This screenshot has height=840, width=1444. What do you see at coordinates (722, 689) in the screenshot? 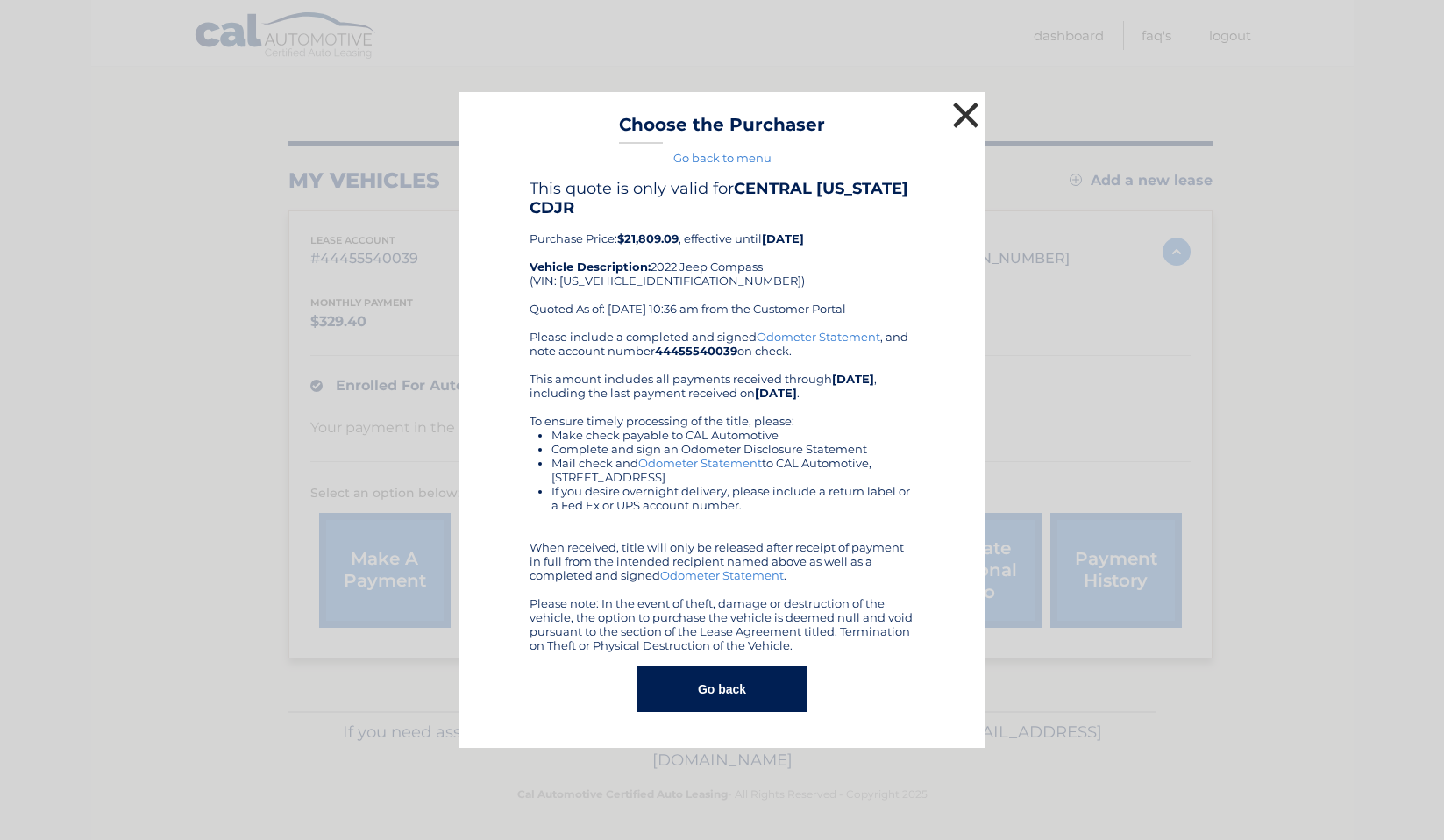
I see `button: Go back` at bounding box center [722, 689].